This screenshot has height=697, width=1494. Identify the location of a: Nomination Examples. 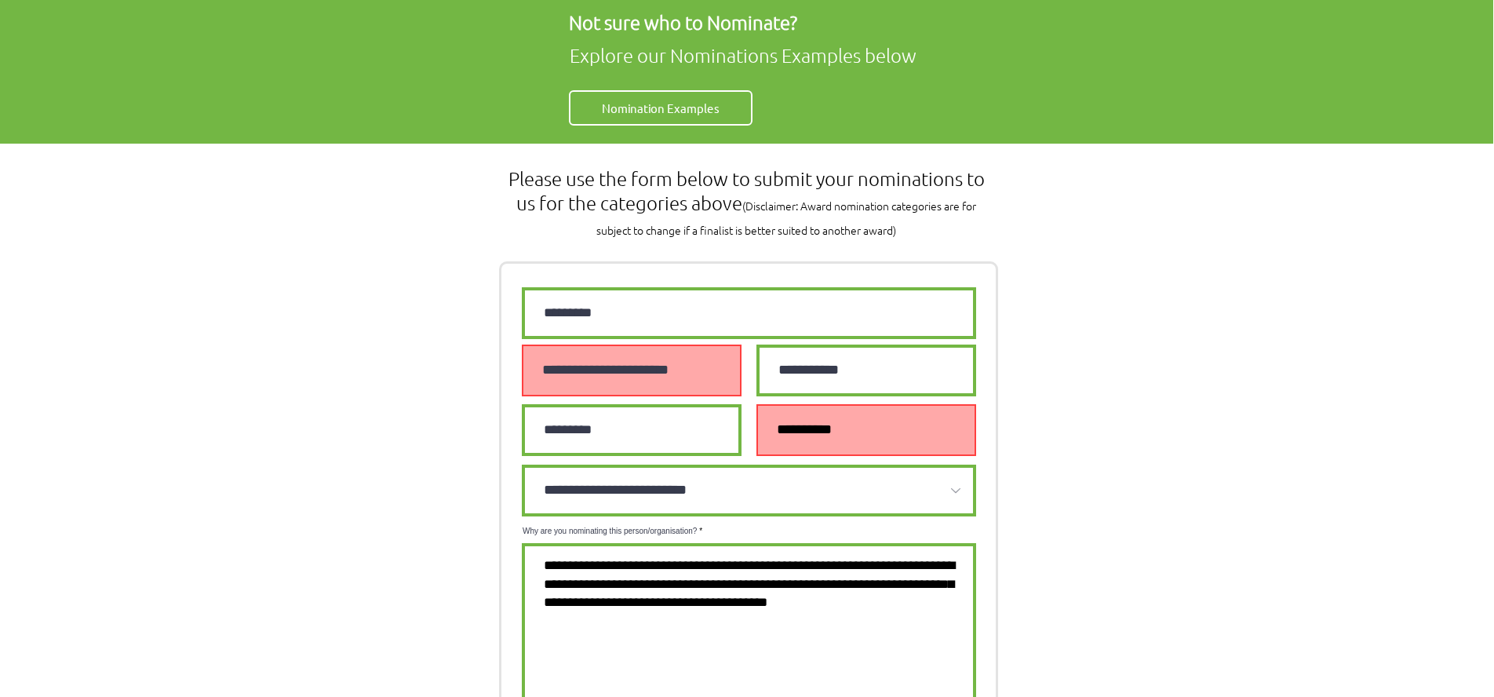
(661, 108).